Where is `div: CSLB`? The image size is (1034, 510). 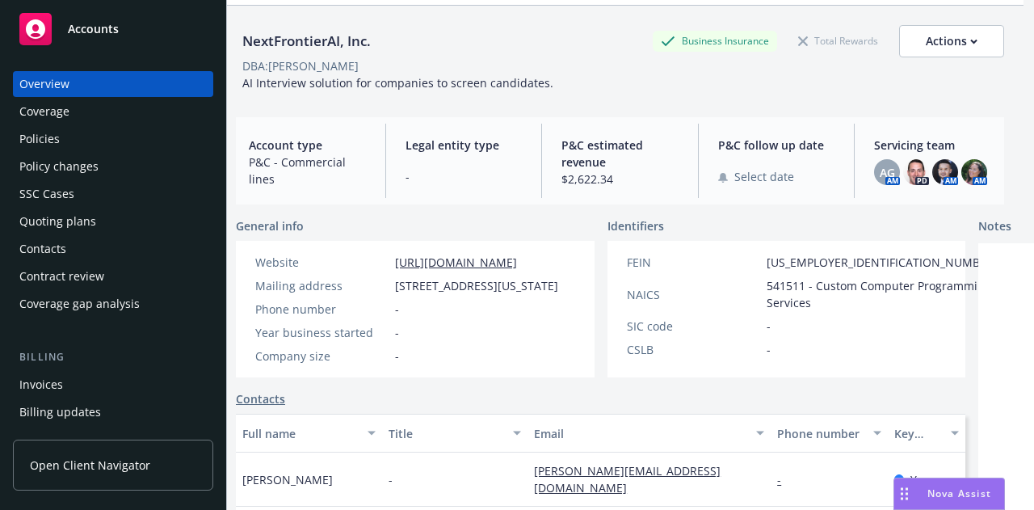
div: CSLB is located at coordinates (693, 349).